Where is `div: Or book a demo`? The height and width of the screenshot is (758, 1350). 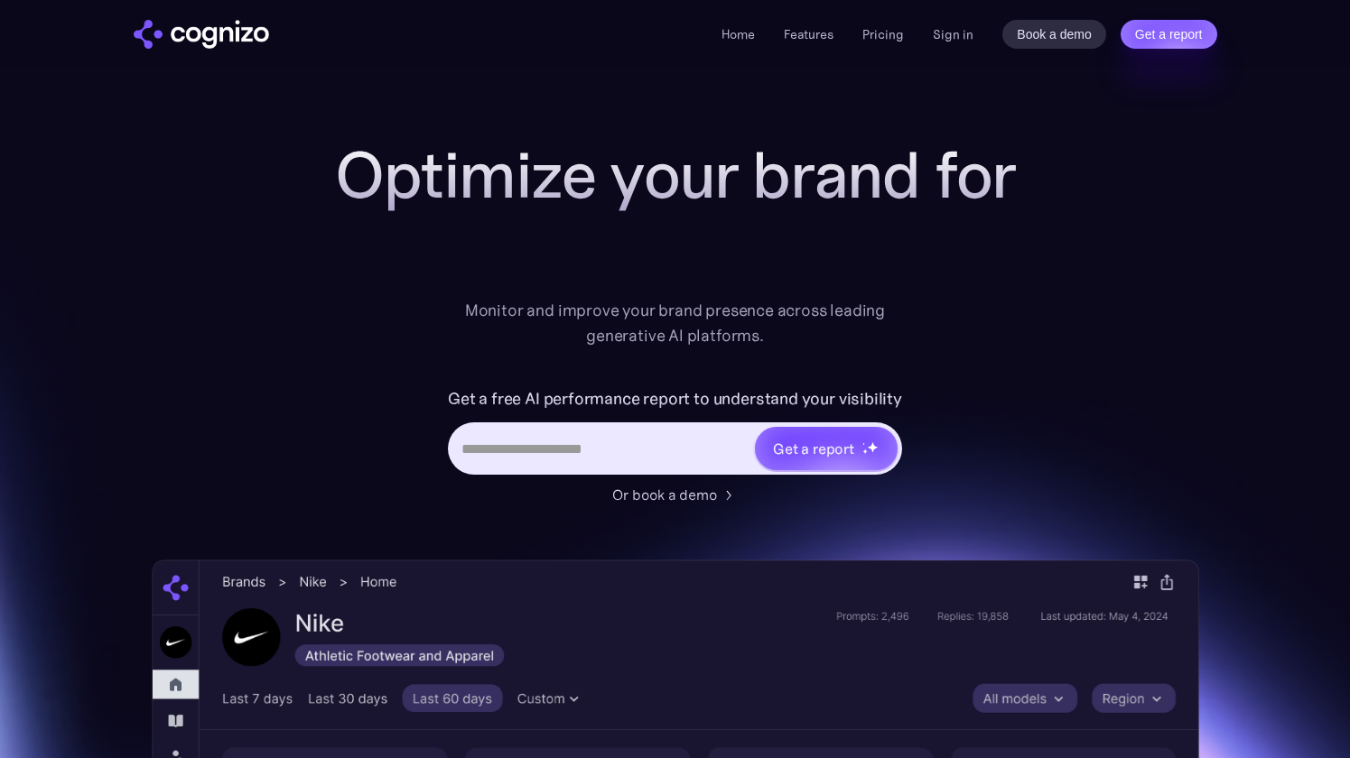
div: Or book a demo is located at coordinates (665, 495).